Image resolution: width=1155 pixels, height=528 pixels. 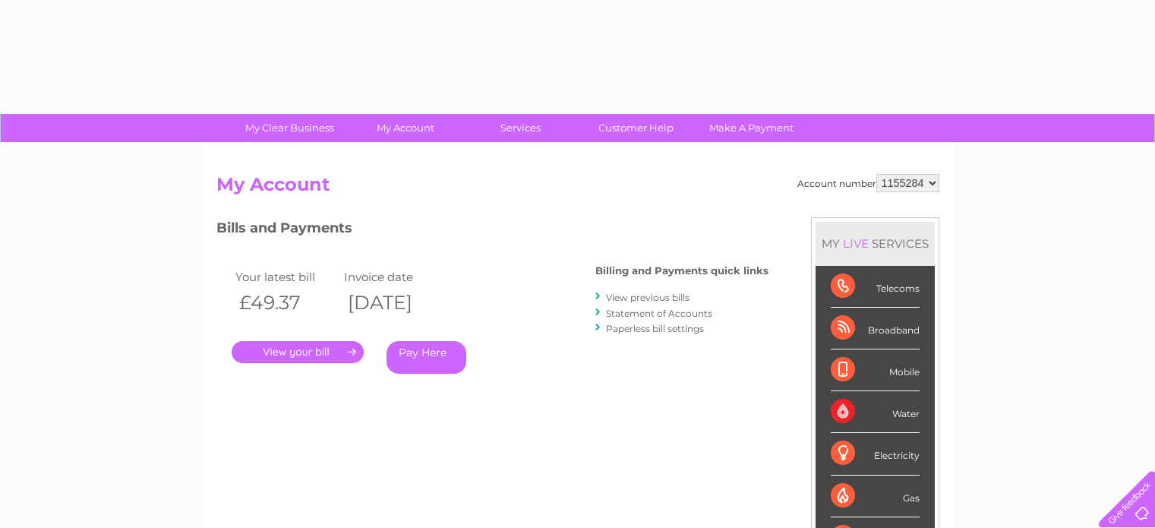 I want to click on a: Statement of Accounts, so click(x=659, y=313).